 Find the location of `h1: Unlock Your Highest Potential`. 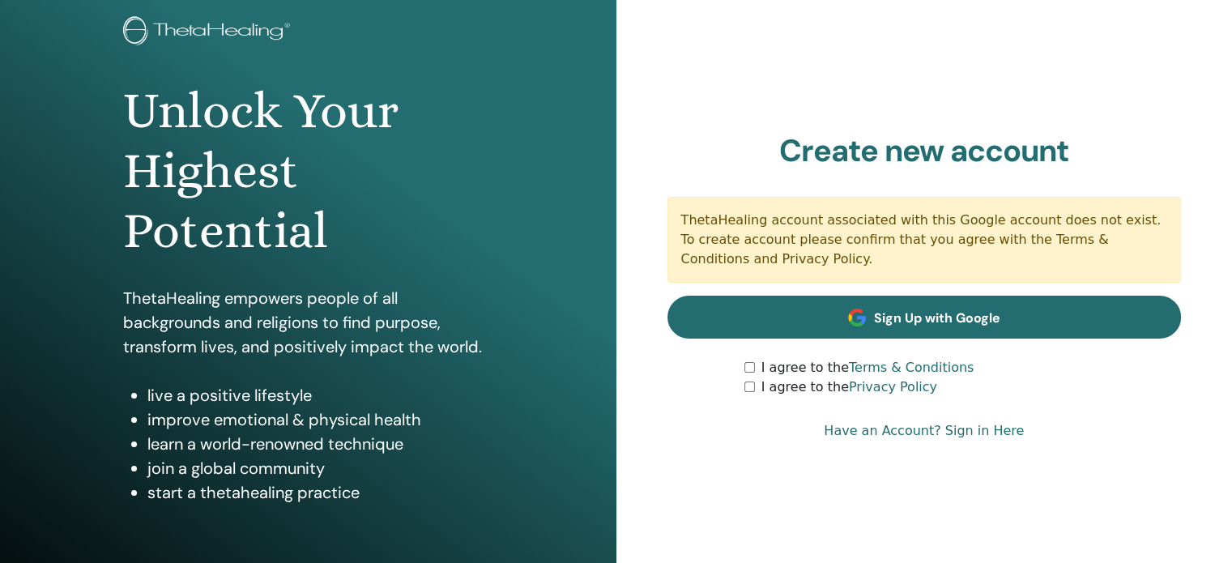

h1: Unlock Your Highest Potential is located at coordinates (308, 171).